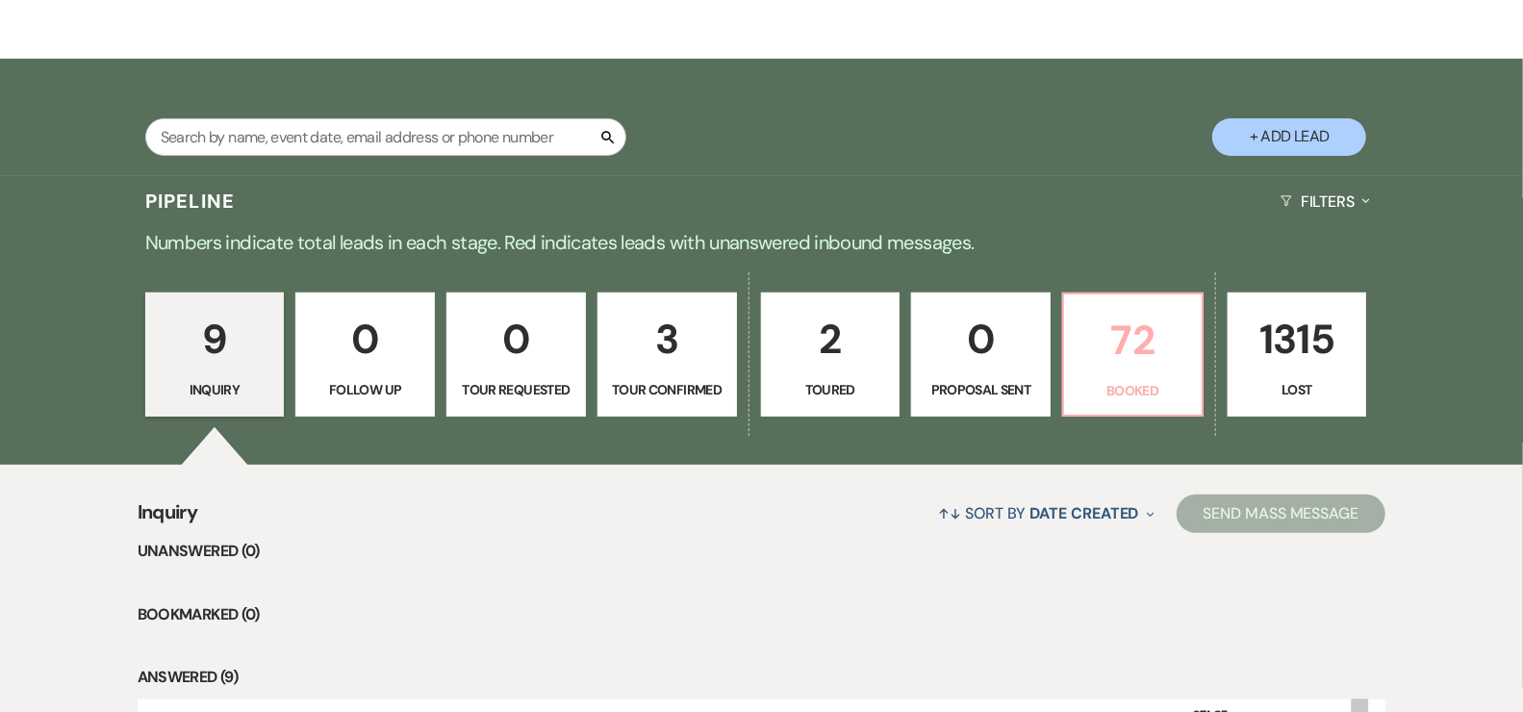 Image resolution: width=1523 pixels, height=712 pixels. I want to click on p: Proposal Sent, so click(981, 390).